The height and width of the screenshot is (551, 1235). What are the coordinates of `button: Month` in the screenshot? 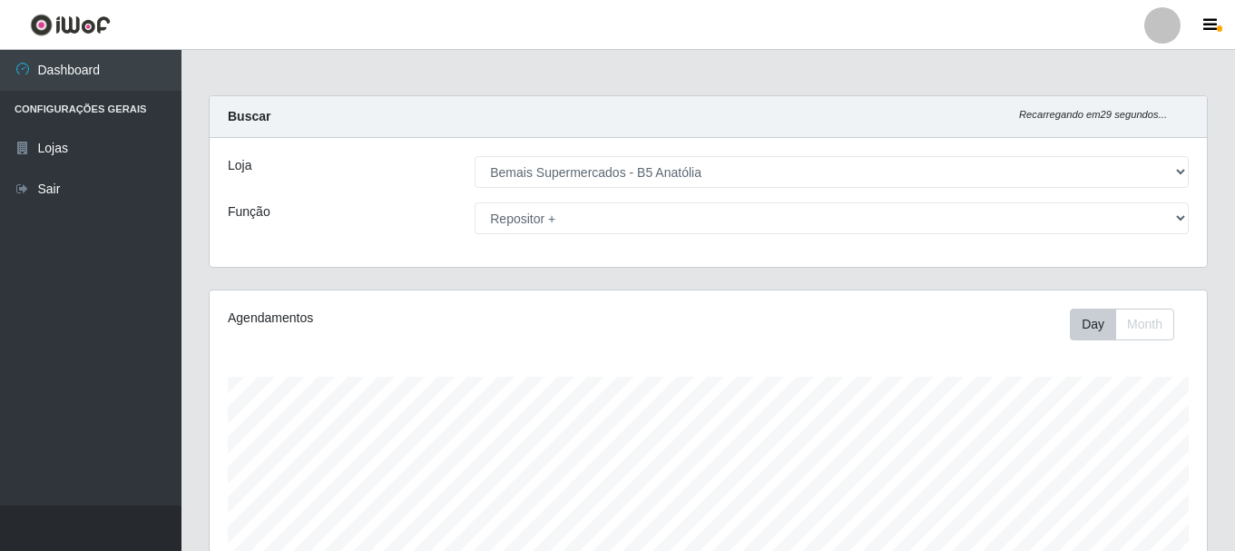 It's located at (1144, 324).